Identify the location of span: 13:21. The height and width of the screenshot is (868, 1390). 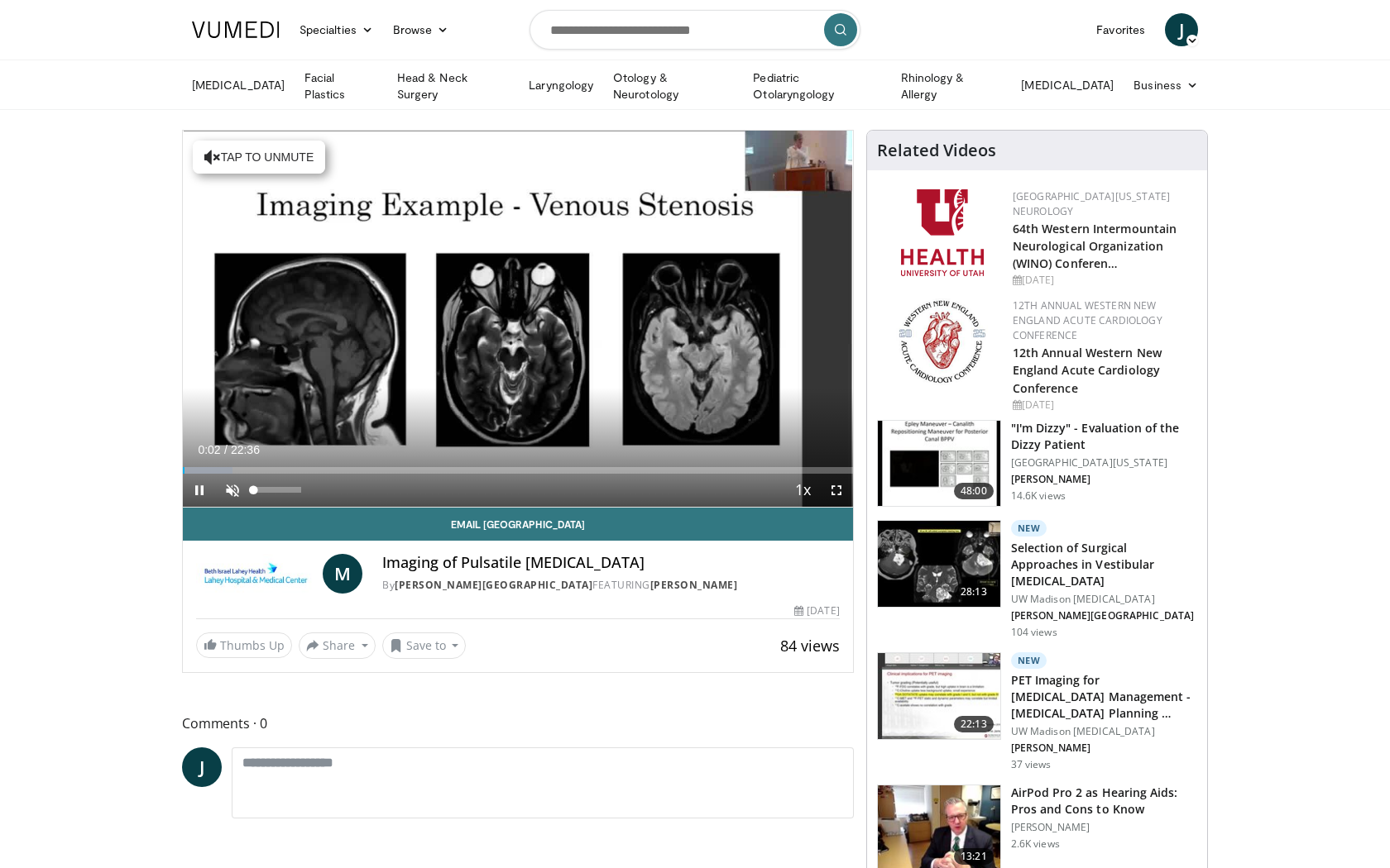
(974, 857).